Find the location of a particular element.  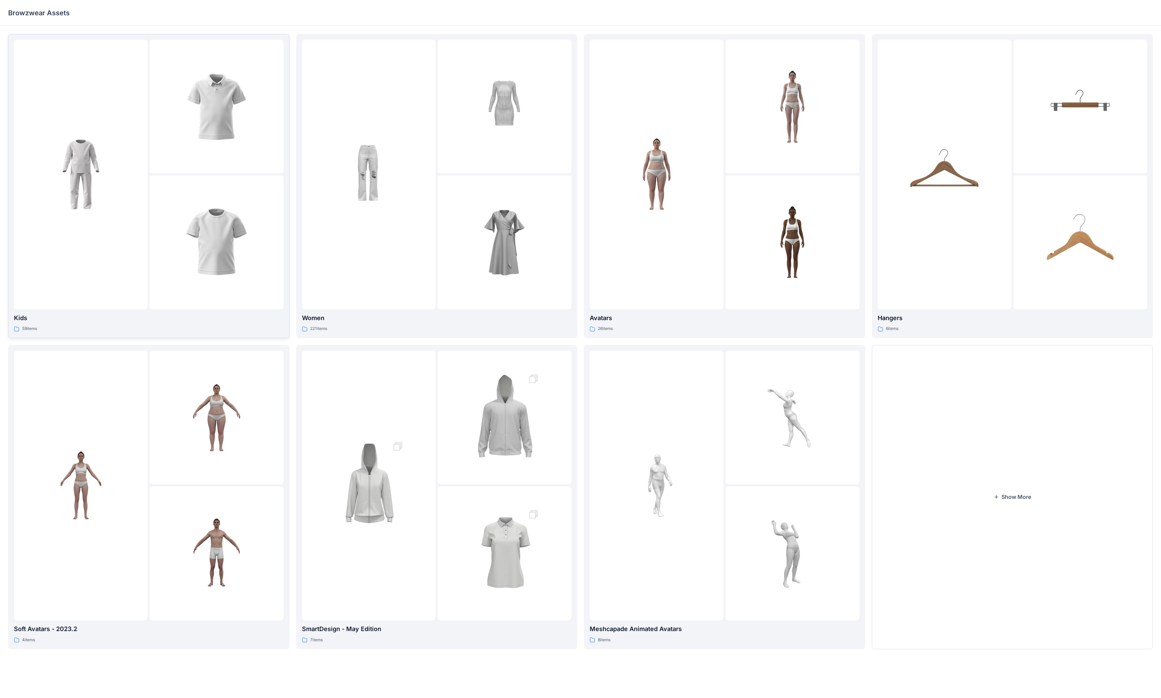

p: 7 items is located at coordinates (316, 640).